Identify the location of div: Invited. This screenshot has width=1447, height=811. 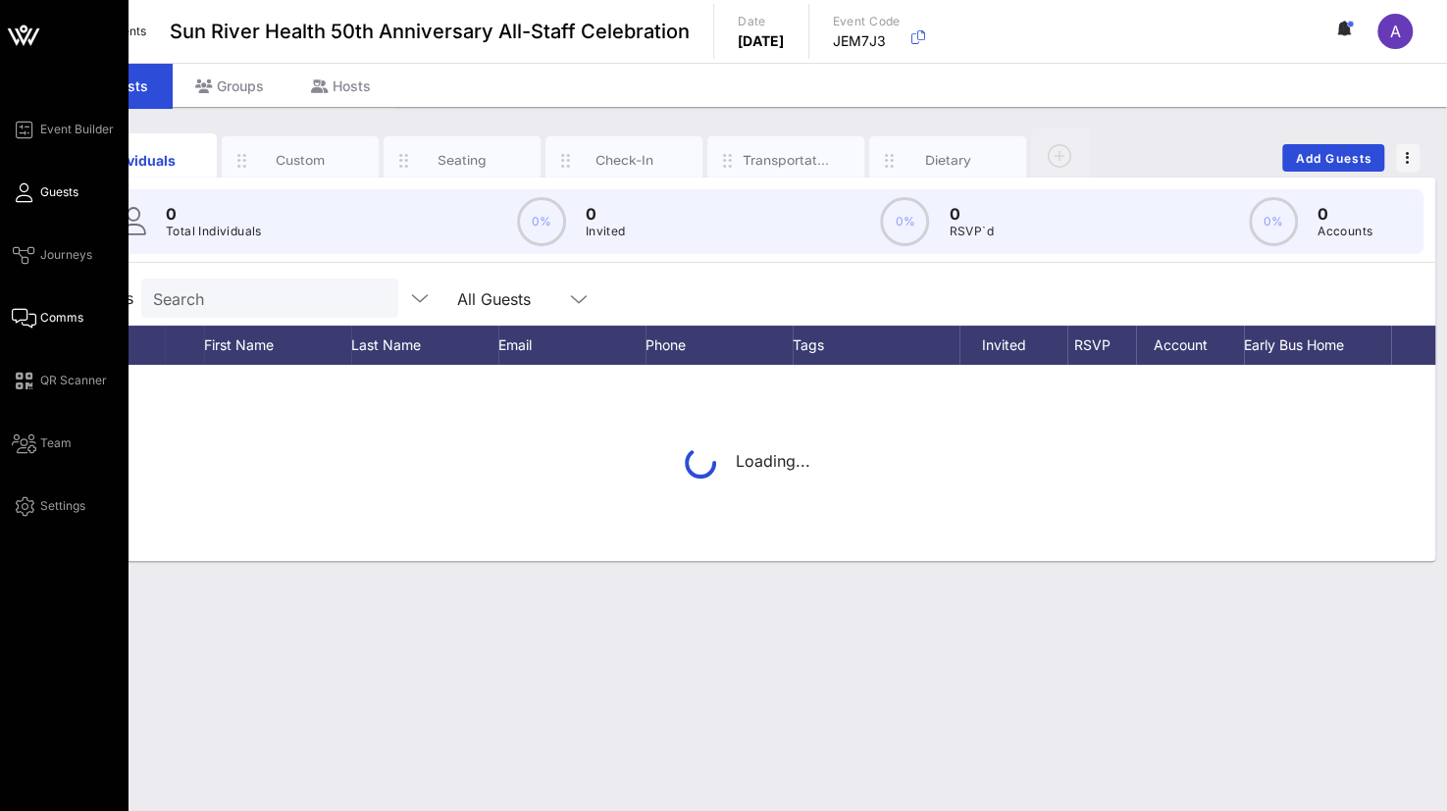
(1014, 345).